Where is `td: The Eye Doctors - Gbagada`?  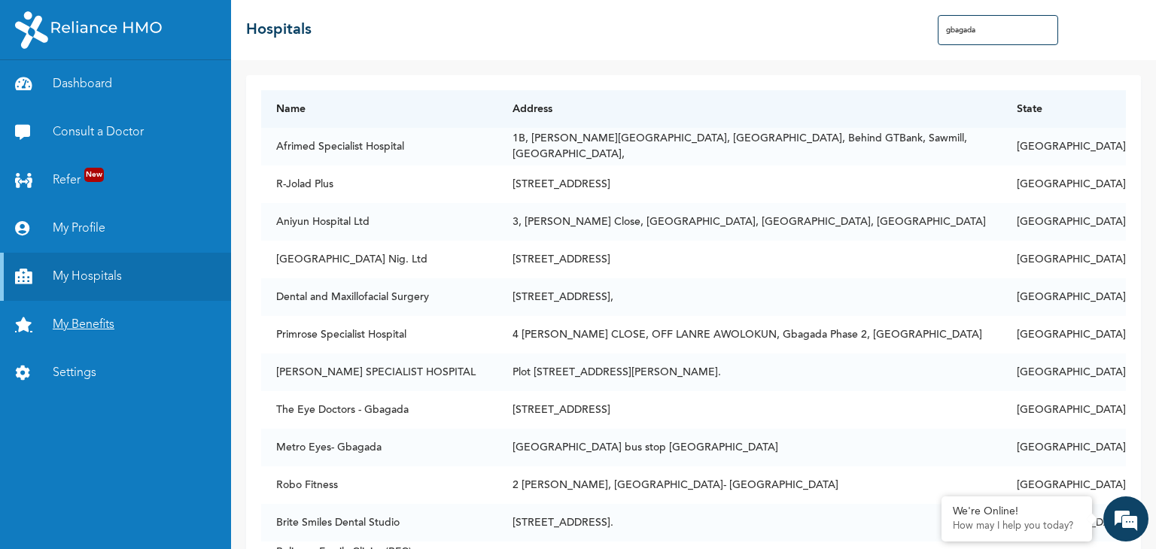 td: The Eye Doctors - Gbagada is located at coordinates (379, 410).